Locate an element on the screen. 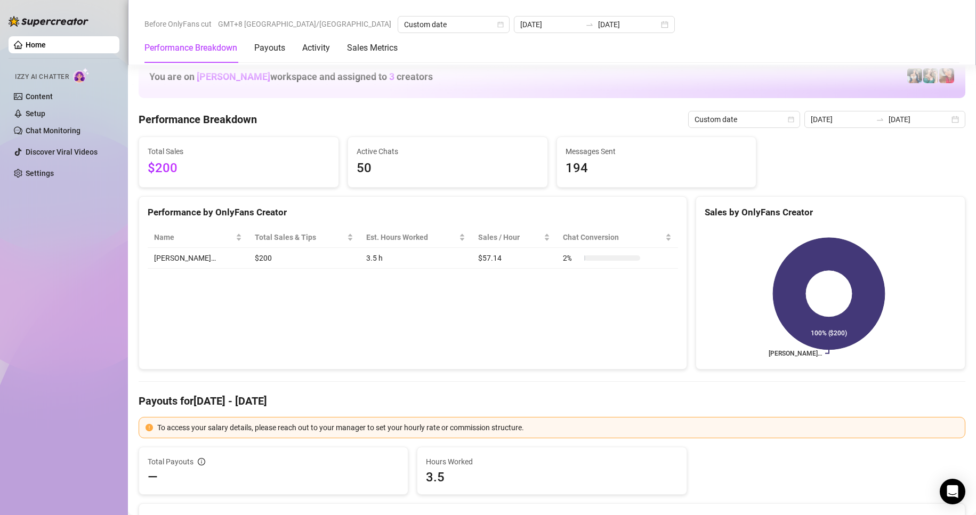 The width and height of the screenshot is (976, 515). a: Setup is located at coordinates (35, 114).